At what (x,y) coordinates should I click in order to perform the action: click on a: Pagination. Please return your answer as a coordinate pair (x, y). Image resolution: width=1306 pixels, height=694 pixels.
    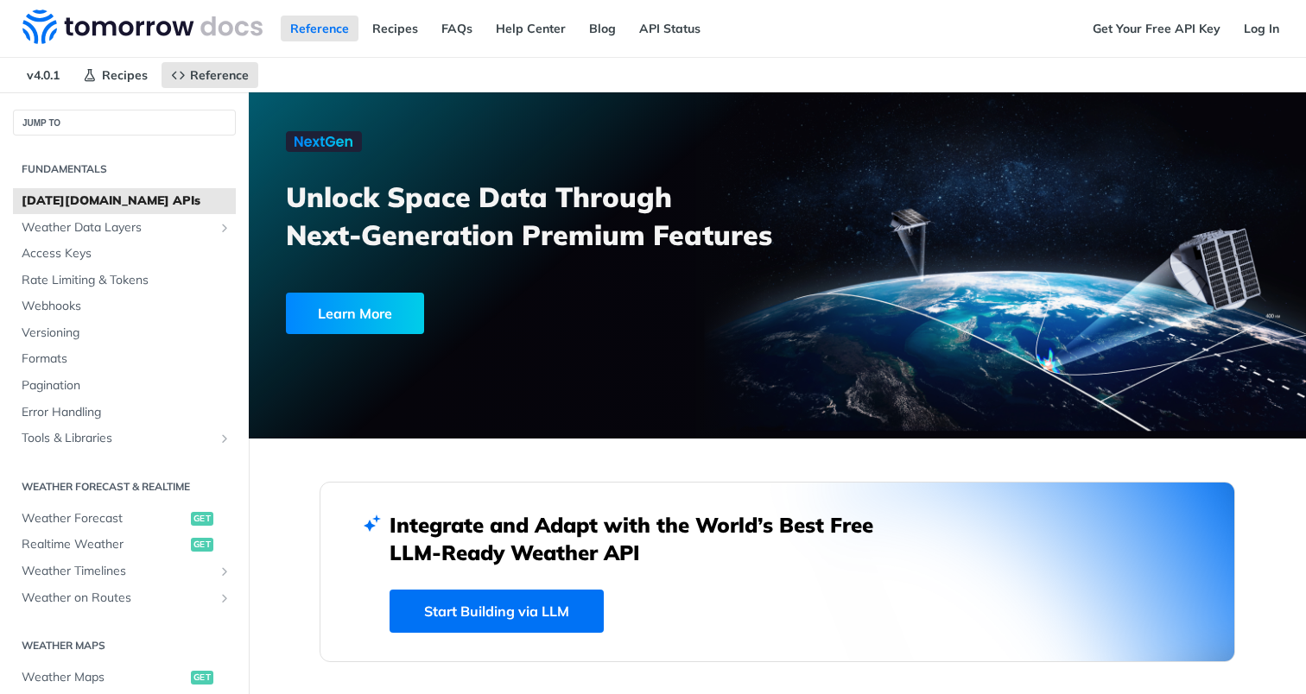
    Looking at the image, I should click on (124, 386).